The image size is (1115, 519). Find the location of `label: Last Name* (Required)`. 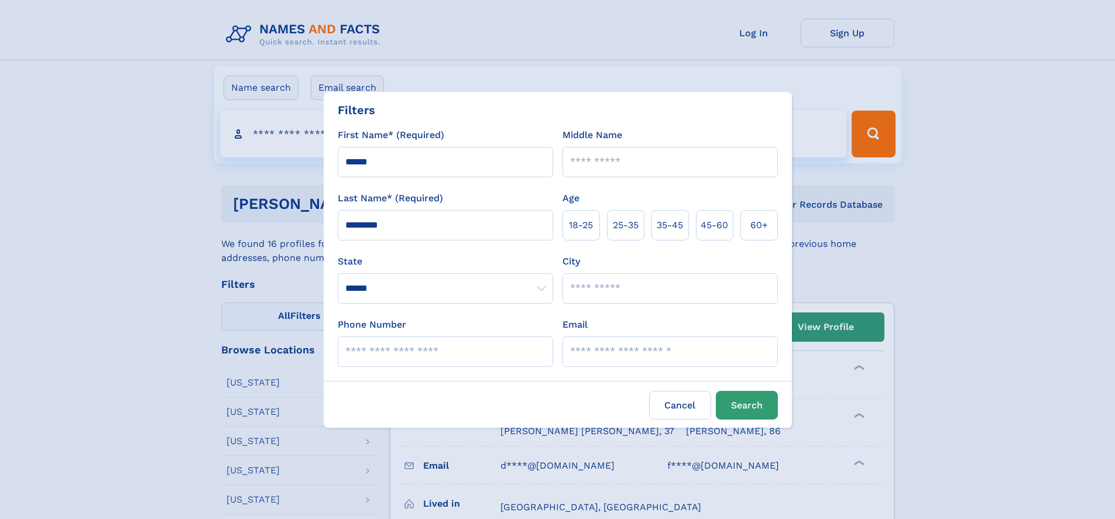

label: Last Name* (Required) is located at coordinates (391, 198).